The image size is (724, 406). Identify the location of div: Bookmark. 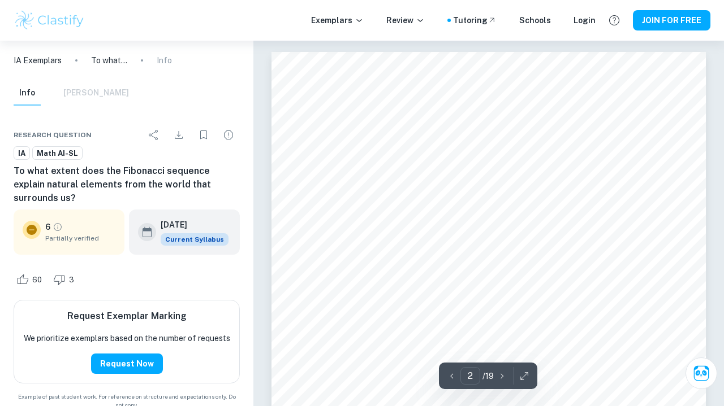
(204, 135).